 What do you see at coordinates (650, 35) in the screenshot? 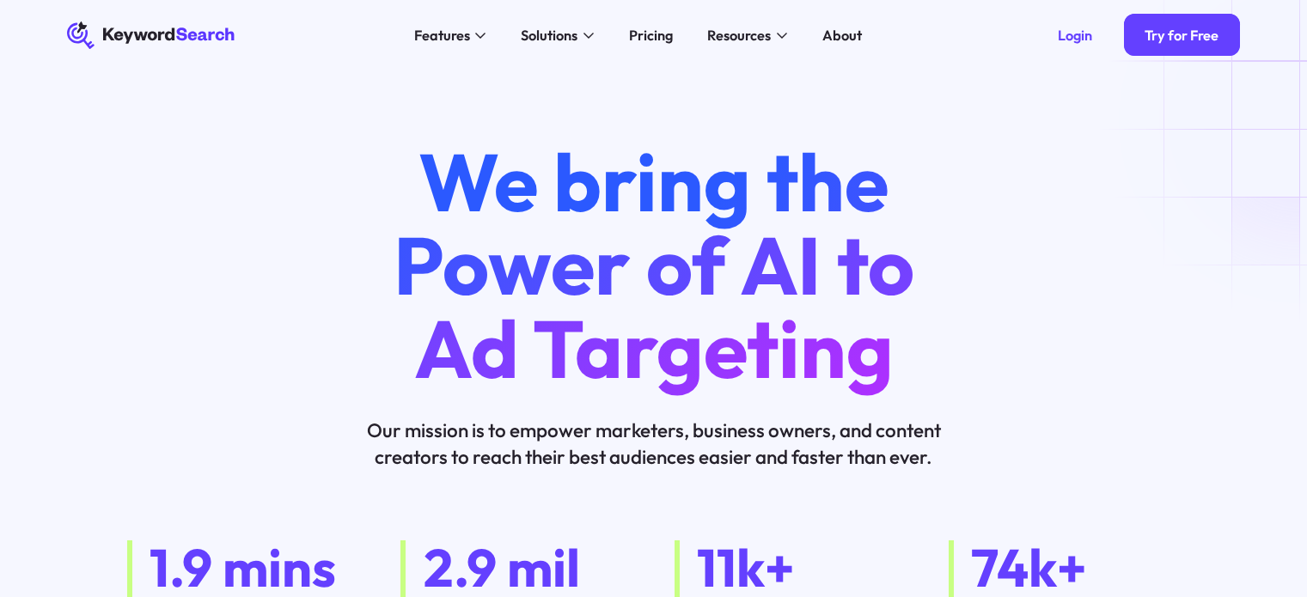
I see `a: Pricing` at bounding box center [650, 35].